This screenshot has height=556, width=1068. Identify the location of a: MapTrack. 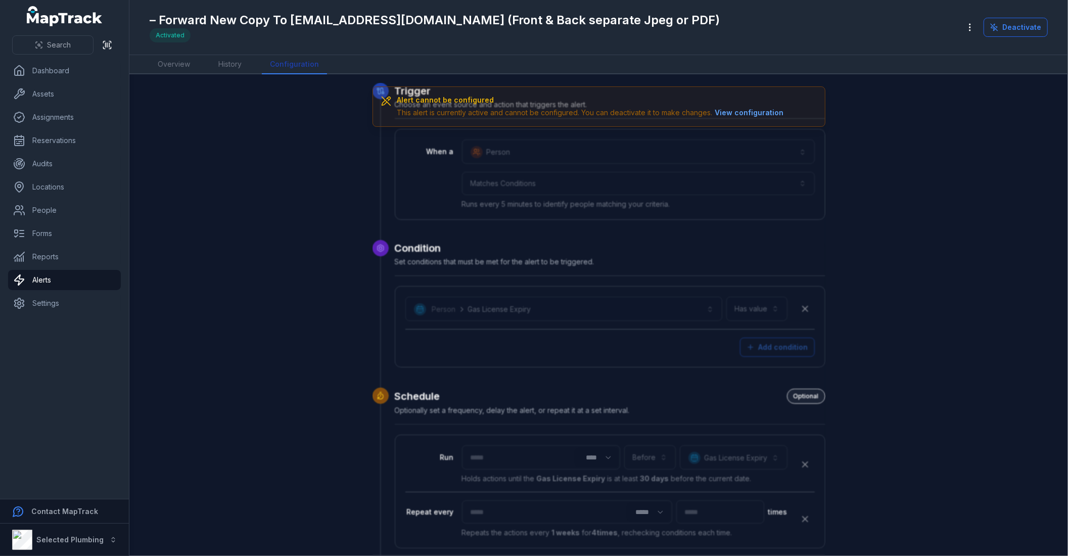
(65, 16).